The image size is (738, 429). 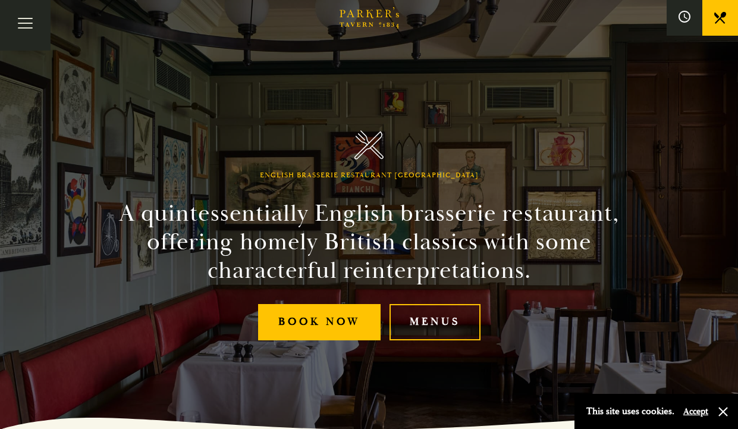 I want to click on button: Close and accept, so click(x=723, y=412).